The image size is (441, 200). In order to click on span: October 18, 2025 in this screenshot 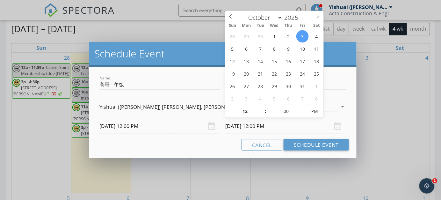, I will do `click(316, 61)`.